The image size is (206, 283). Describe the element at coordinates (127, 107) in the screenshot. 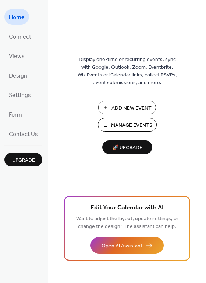

I see `button: Add New Event` at that location.